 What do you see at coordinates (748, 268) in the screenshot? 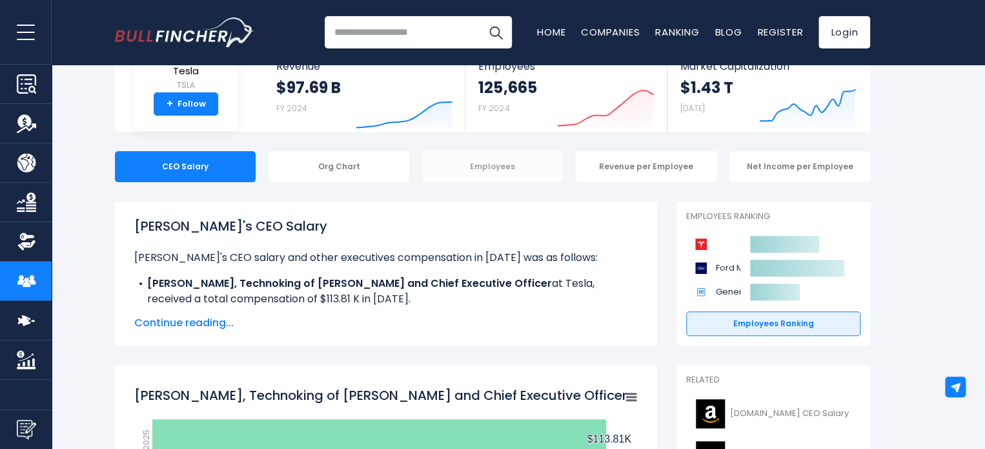
I see `span: Ford Motor Company` at bounding box center [748, 268].